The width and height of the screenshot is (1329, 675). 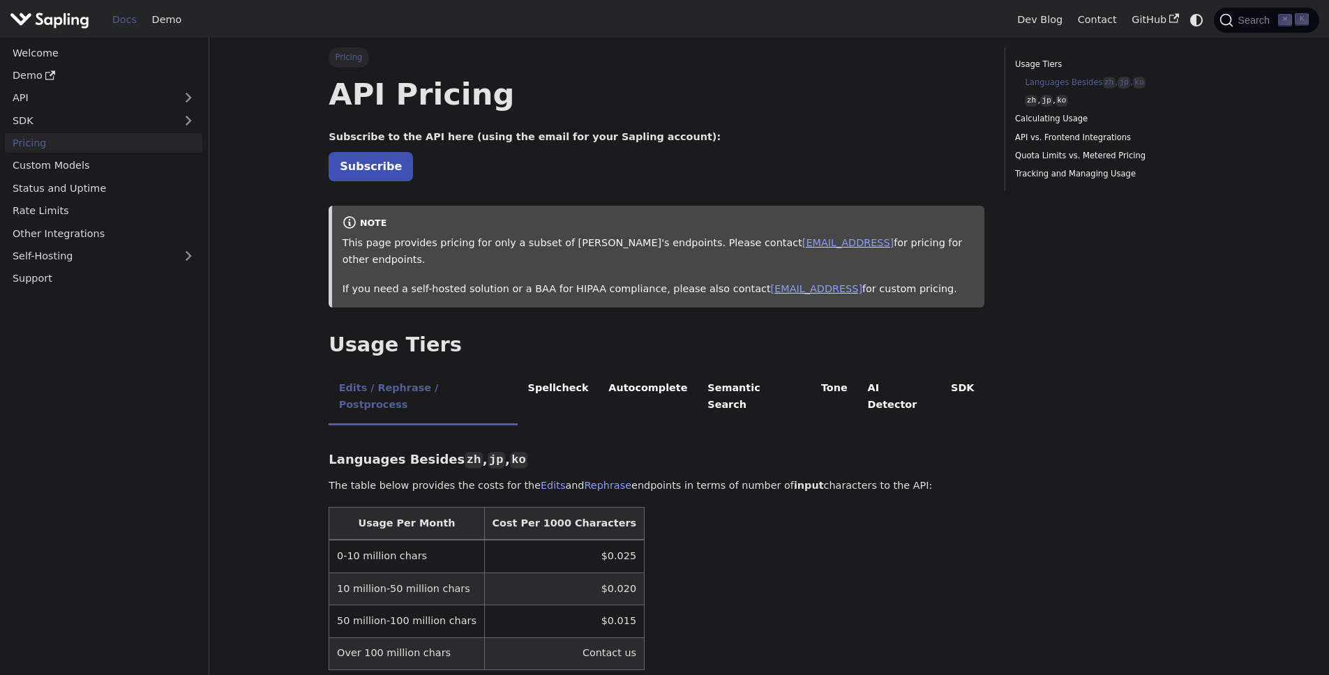 I want to click on a: Custom Models, so click(x=103, y=165).